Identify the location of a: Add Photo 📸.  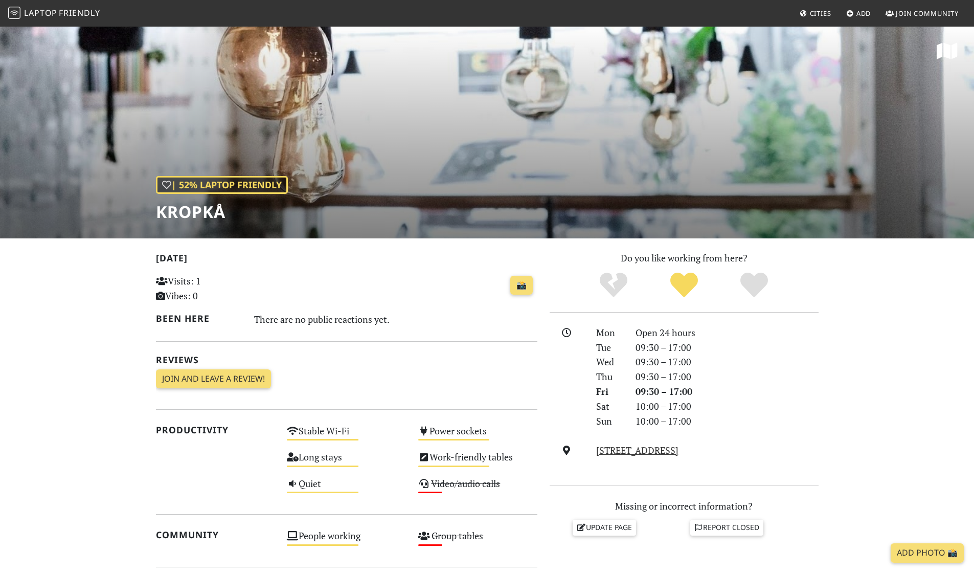
(927, 553).